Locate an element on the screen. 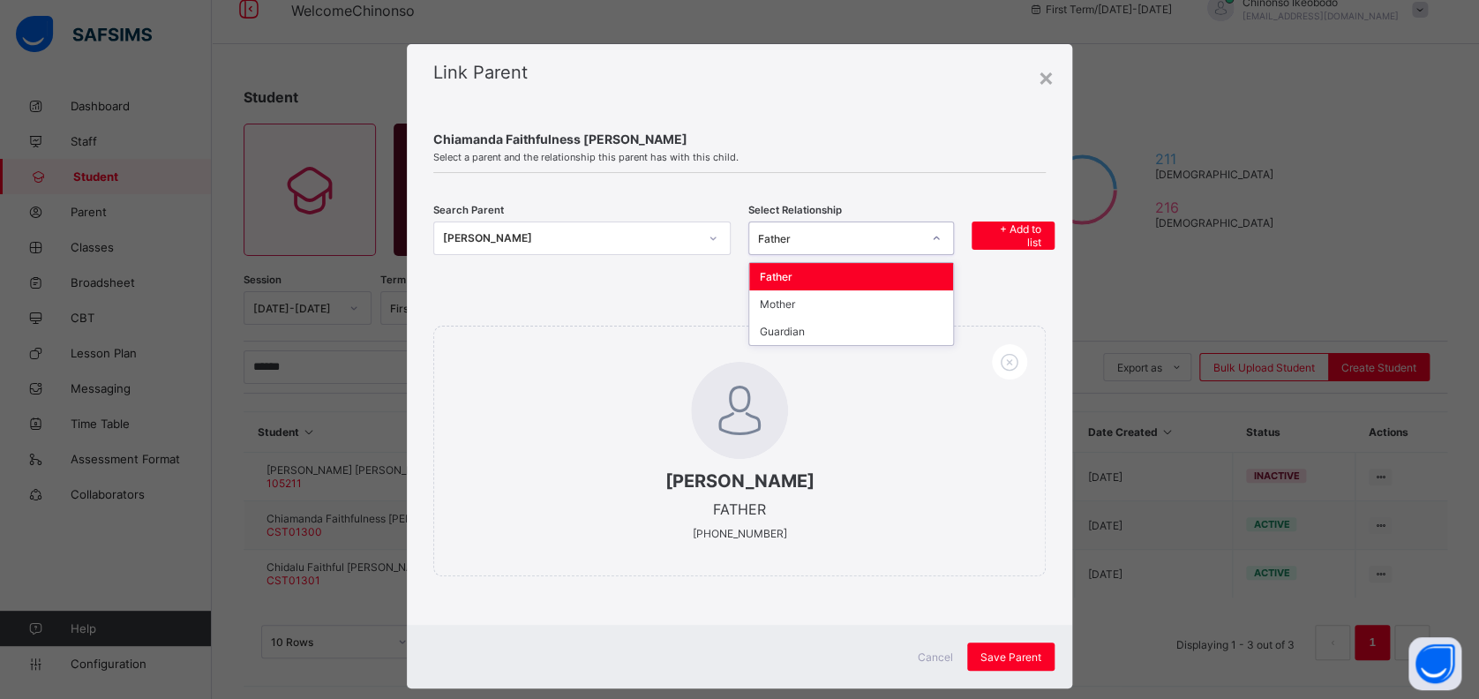 The width and height of the screenshot is (1479, 699). span: + Add to list is located at coordinates (1013, 236).